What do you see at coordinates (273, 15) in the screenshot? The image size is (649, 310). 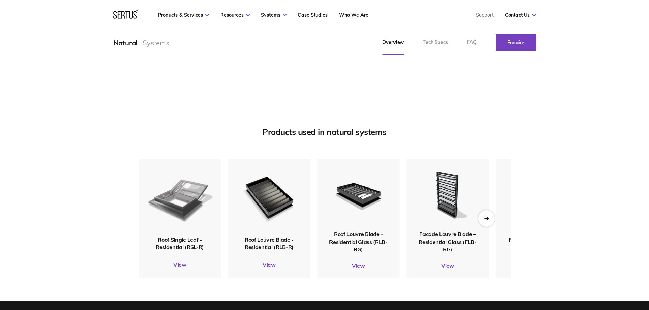 I see `a: Systems` at bounding box center [273, 15].